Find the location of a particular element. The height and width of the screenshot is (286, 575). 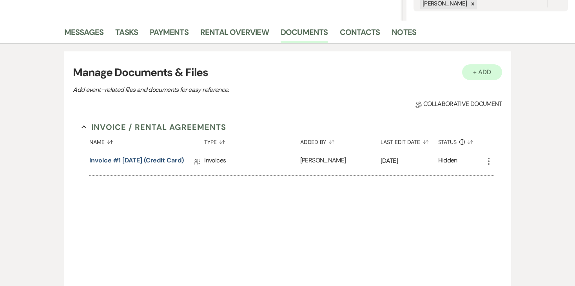

button: Last Edit Date is located at coordinates (409, 140).